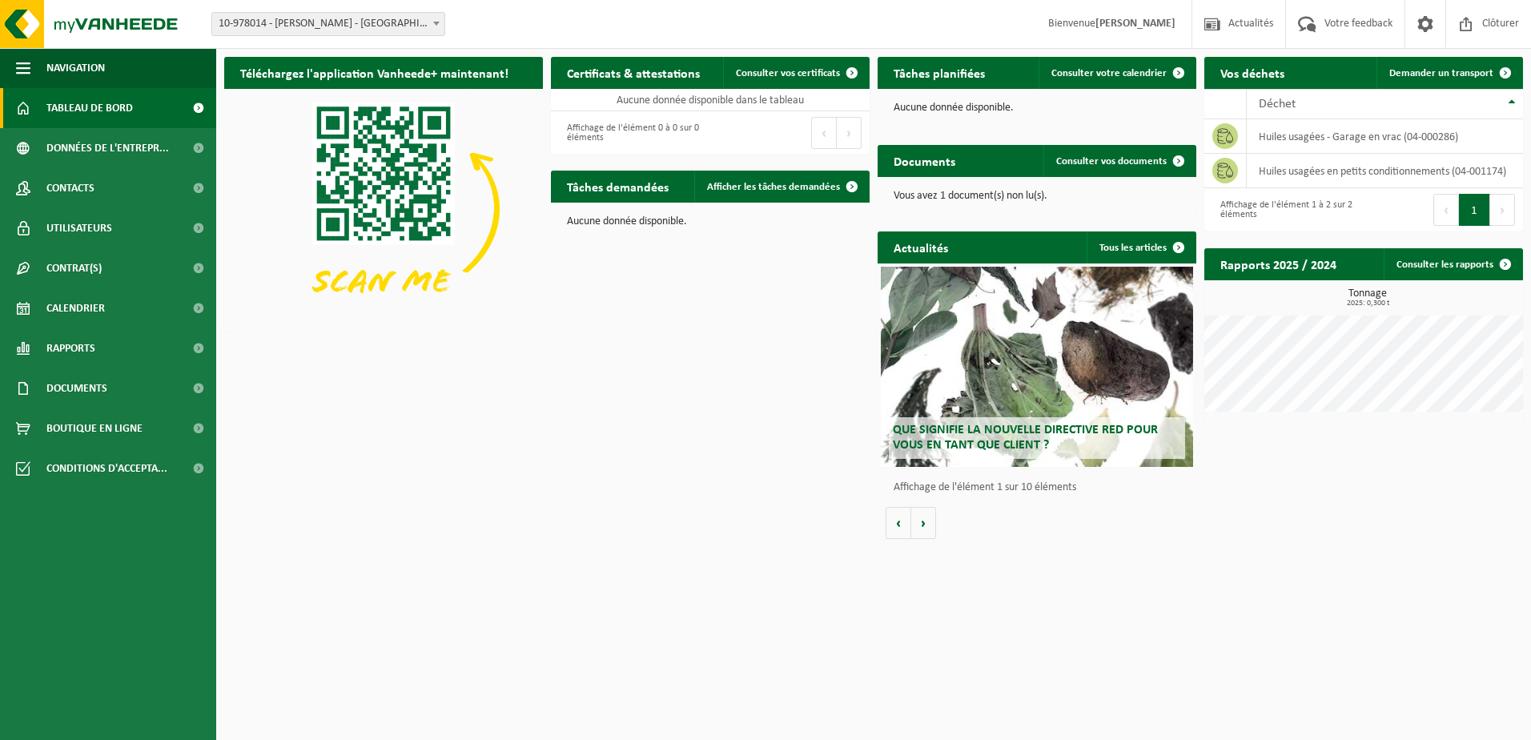  I want to click on a: Afficher les tâches demandées, so click(781, 187).